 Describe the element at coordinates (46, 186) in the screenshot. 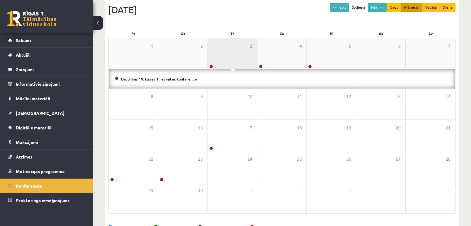

I see `a: Konferences` at that location.